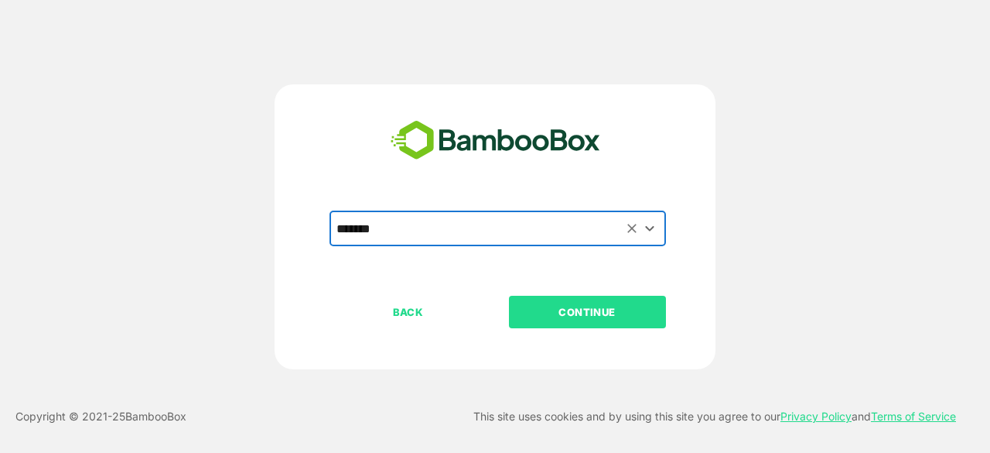 The width and height of the screenshot is (990, 453). I want to click on a: Terms of Service, so click(914, 415).